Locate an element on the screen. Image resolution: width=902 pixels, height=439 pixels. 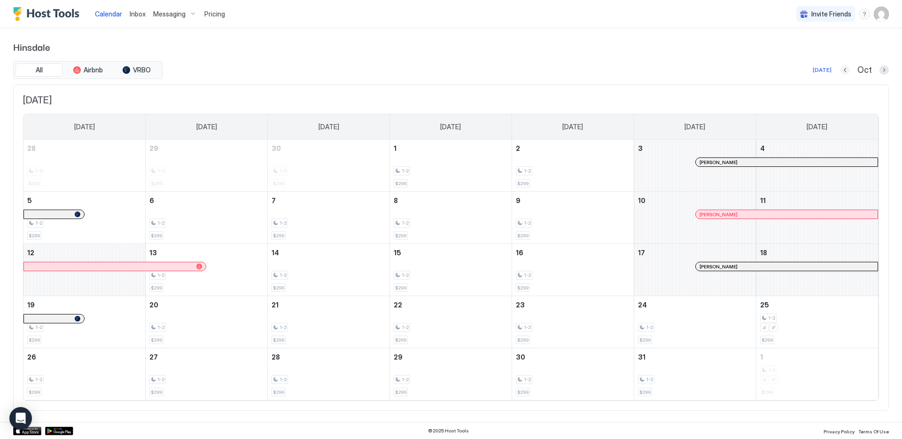
span: 3 is located at coordinates (640, 148).